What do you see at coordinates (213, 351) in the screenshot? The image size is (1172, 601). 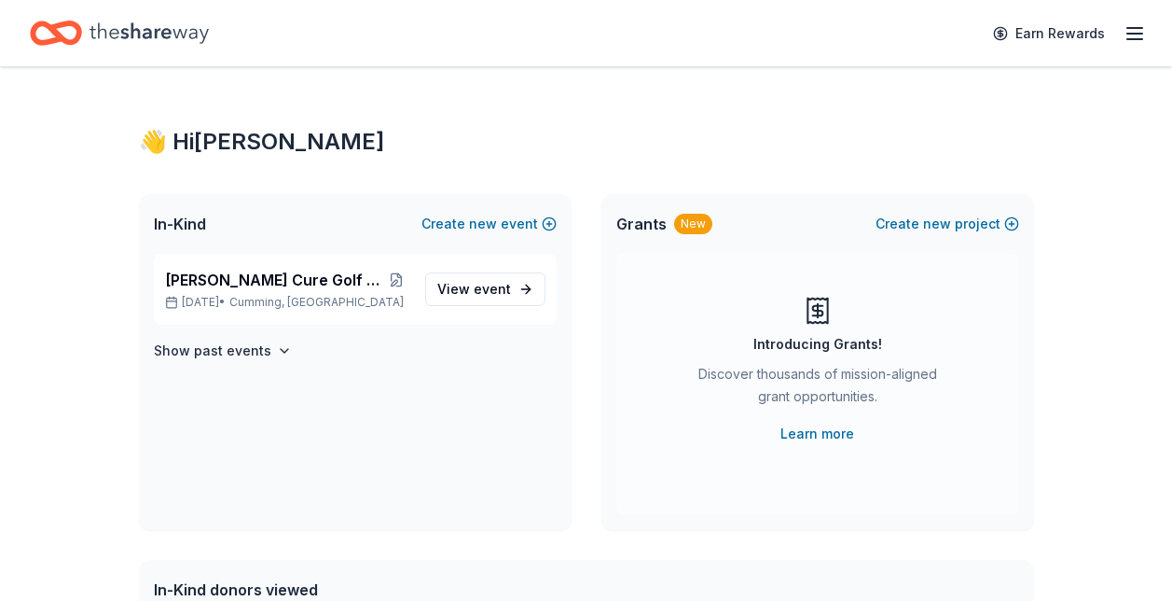 I see `h4: Show past events` at bounding box center [213, 351].